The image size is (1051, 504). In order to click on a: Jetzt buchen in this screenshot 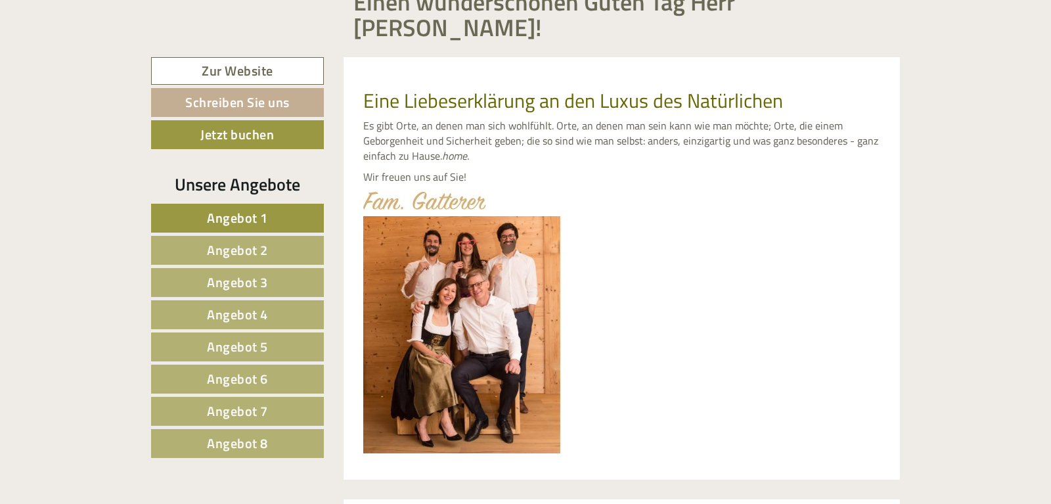, I will do `click(237, 135)`.